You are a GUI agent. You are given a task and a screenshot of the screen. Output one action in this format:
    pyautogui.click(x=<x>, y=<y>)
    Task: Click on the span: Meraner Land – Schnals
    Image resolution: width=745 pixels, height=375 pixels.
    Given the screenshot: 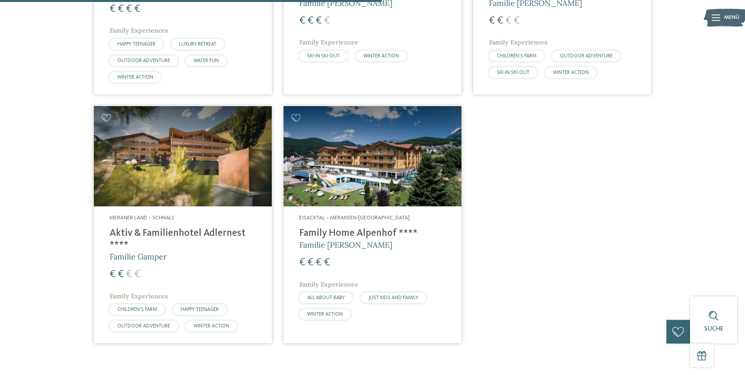 What is the action you would take?
    pyautogui.click(x=142, y=218)
    